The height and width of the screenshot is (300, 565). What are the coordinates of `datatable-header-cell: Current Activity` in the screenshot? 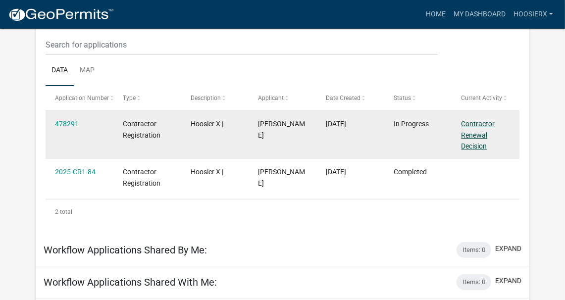 It's located at (485, 98).